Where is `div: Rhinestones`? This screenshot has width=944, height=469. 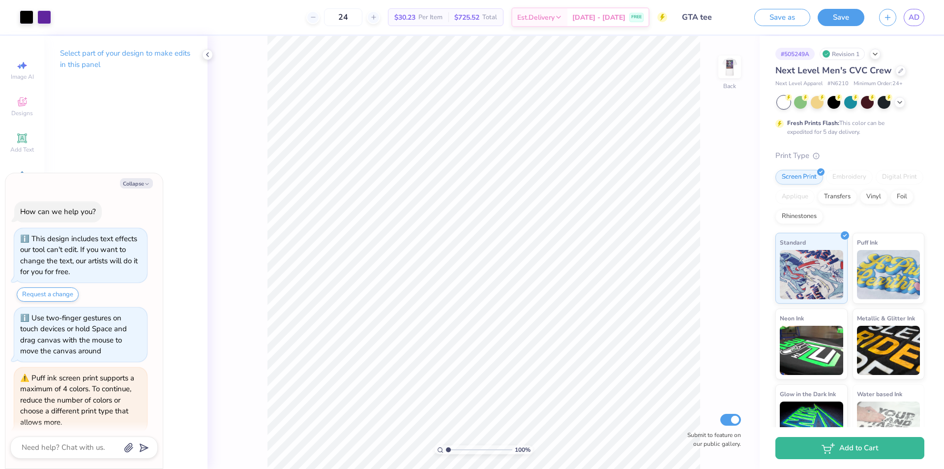 div: Rhinestones is located at coordinates (799, 216).